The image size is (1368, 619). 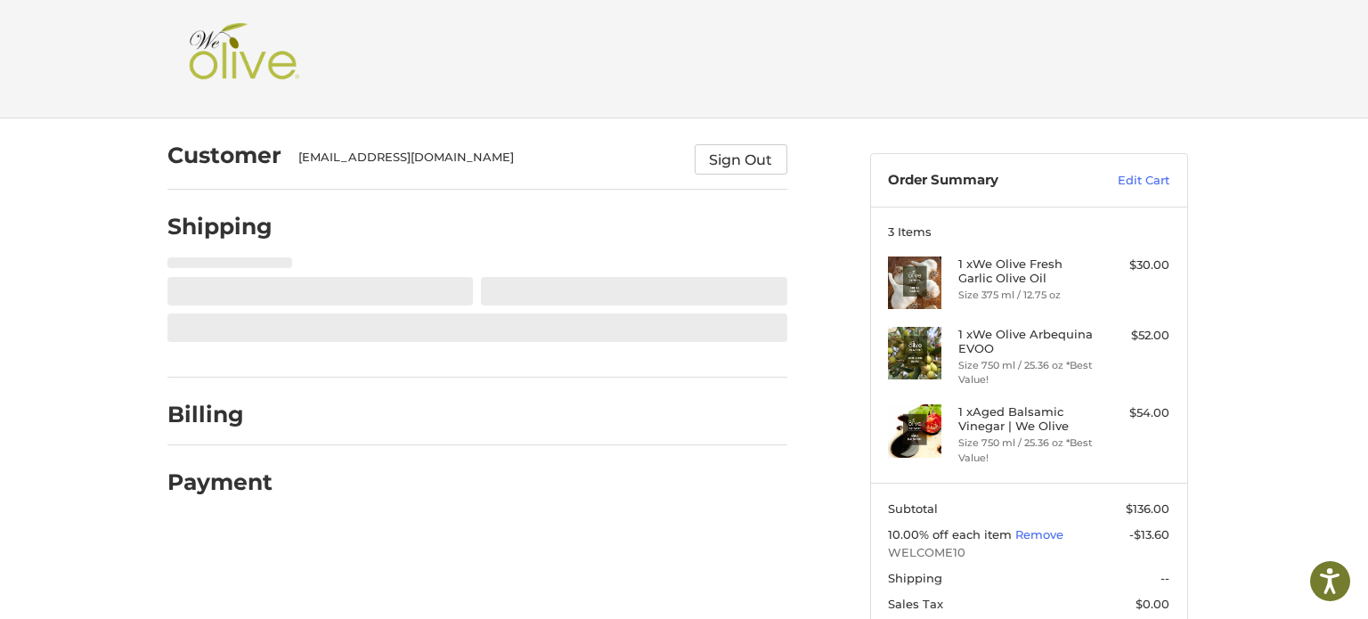 What do you see at coordinates (1026, 418) in the screenshot?
I see `h4: 1 x Aged Balsamic Vinegar | We Olive` at bounding box center [1026, 418].